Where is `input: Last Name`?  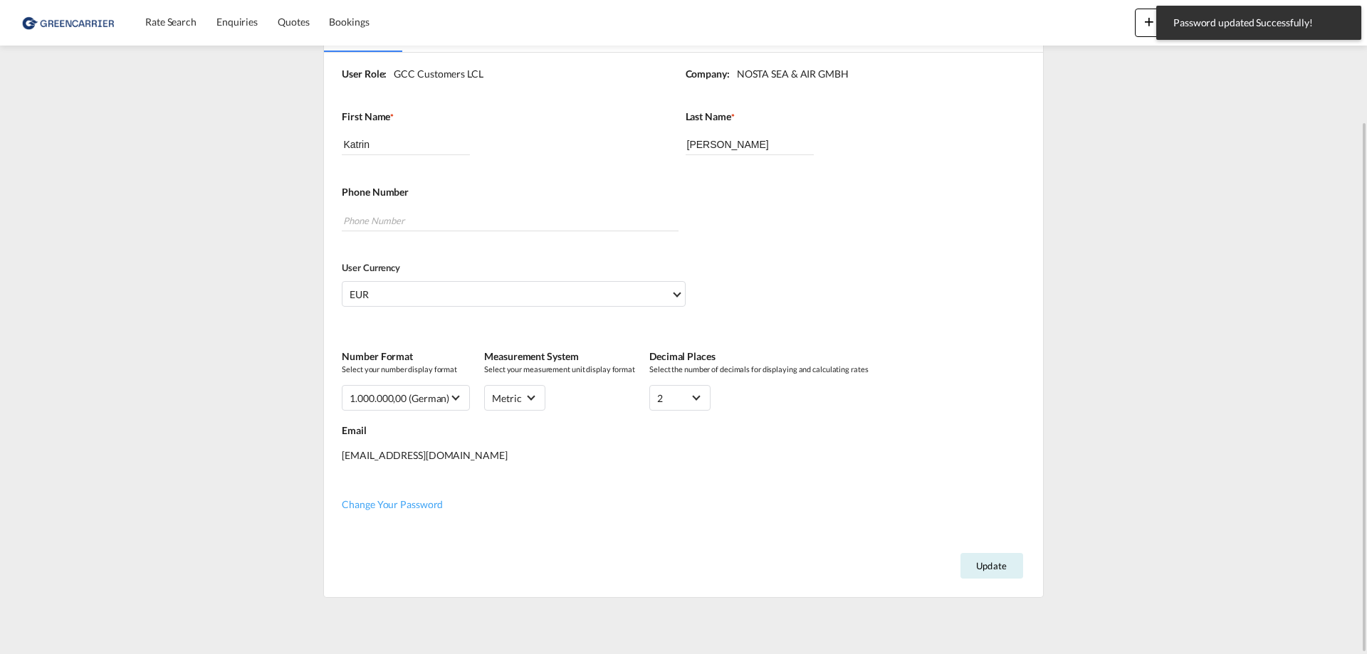
input: Last Name is located at coordinates (750, 144).